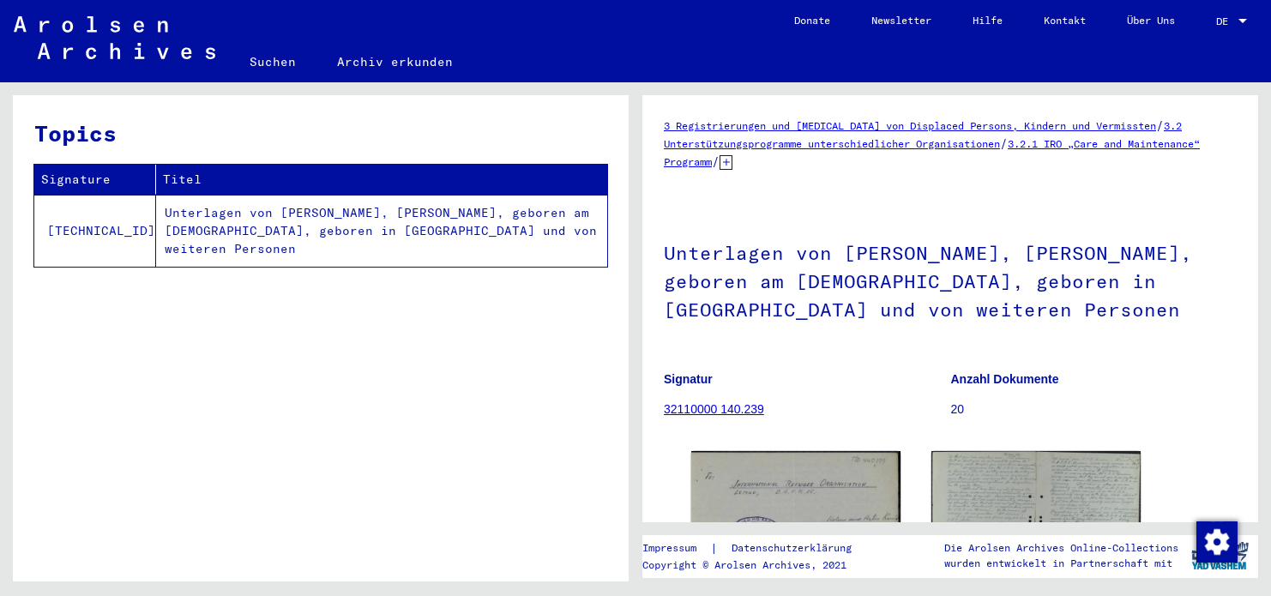  I want to click on a: Suchen, so click(273, 62).